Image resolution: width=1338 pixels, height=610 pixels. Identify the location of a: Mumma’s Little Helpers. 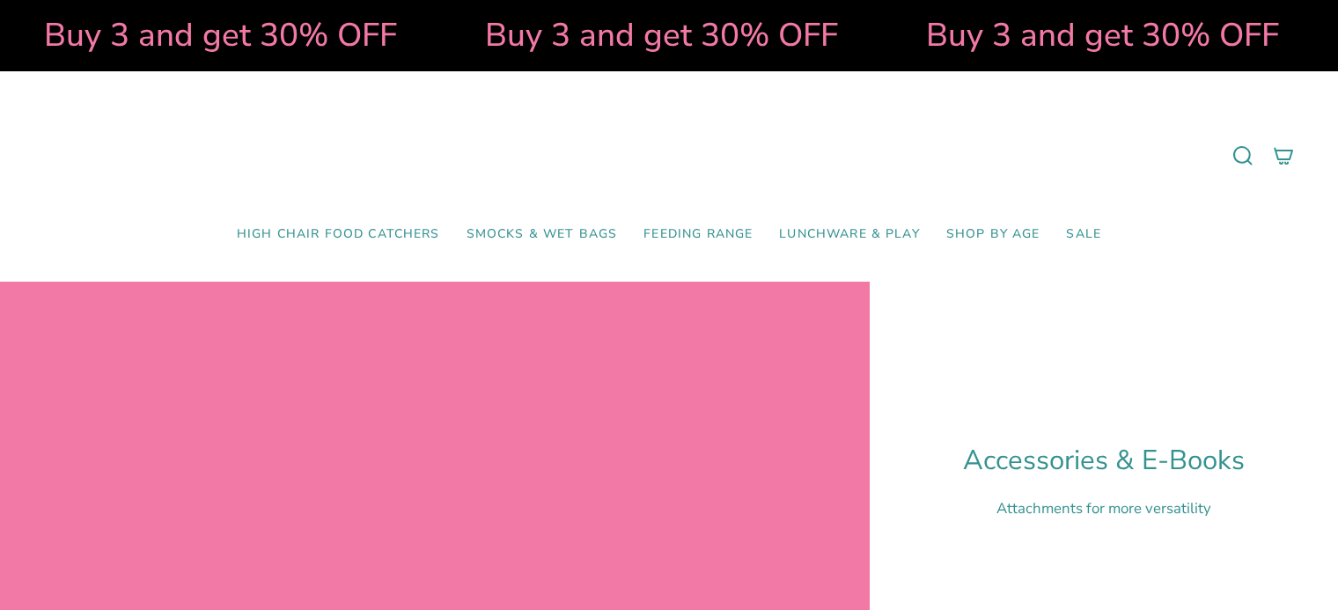
(669, 156).